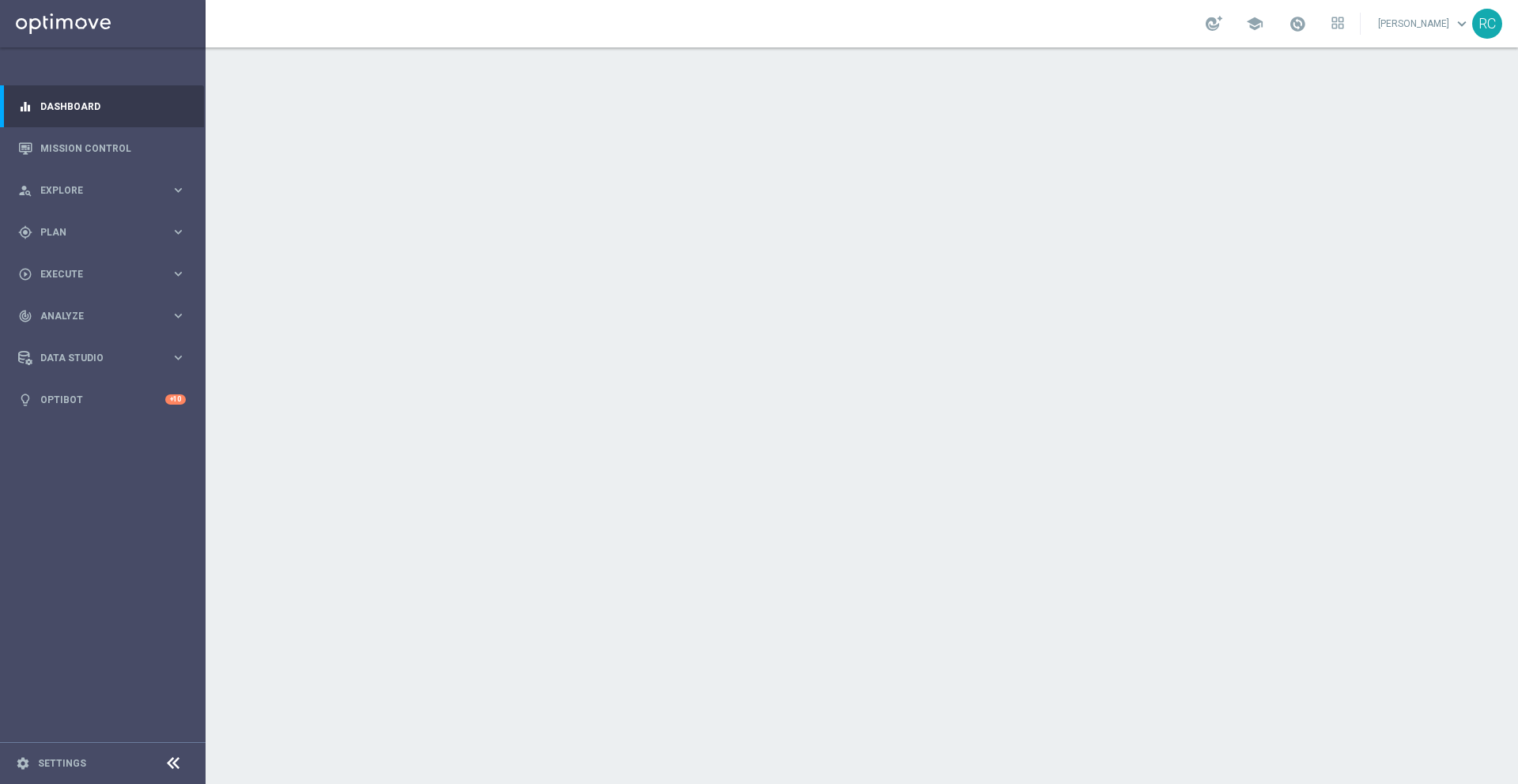  Describe the element at coordinates (102, 316) in the screenshot. I see `button: track_changes Analyze keyboard_arrow_right` at that location.